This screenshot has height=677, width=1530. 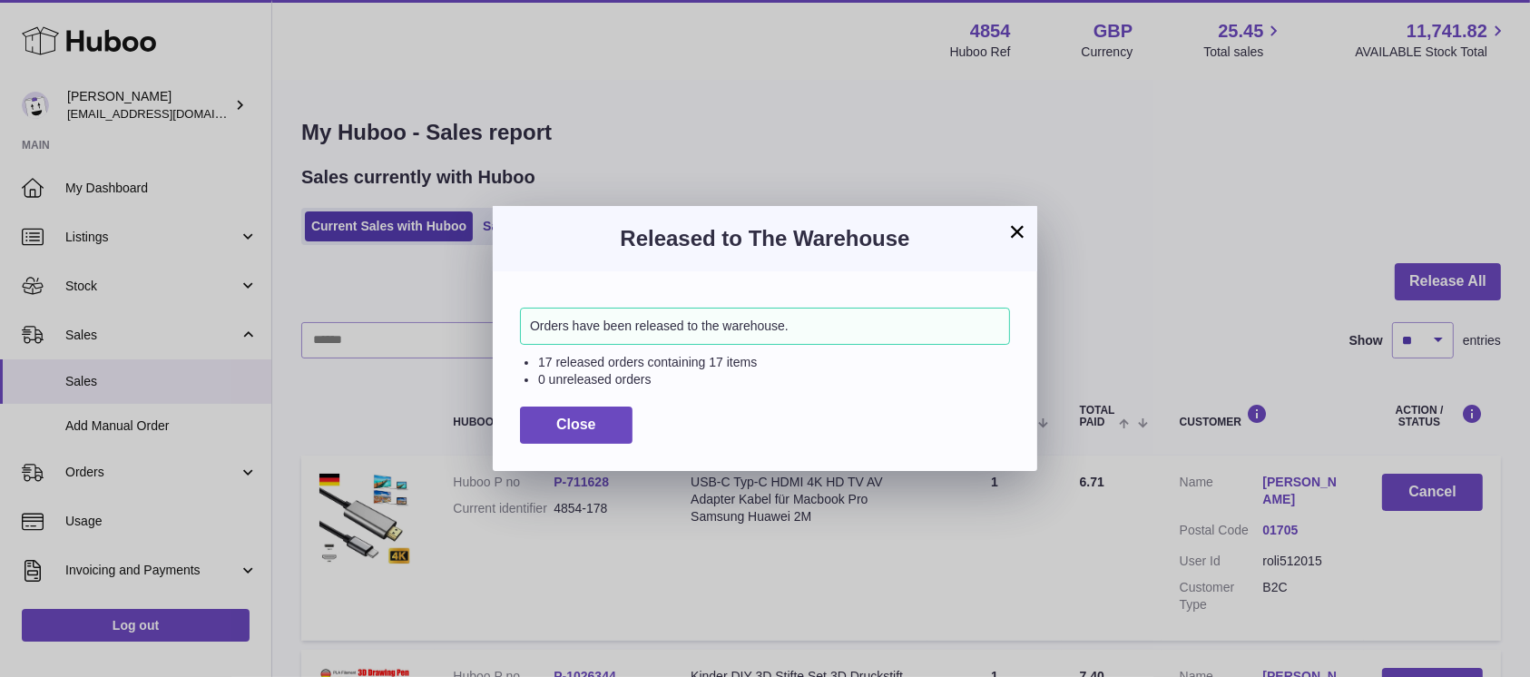 What do you see at coordinates (765, 326) in the screenshot?
I see `div: Orders have been released to the warehouse.` at bounding box center [765, 326].